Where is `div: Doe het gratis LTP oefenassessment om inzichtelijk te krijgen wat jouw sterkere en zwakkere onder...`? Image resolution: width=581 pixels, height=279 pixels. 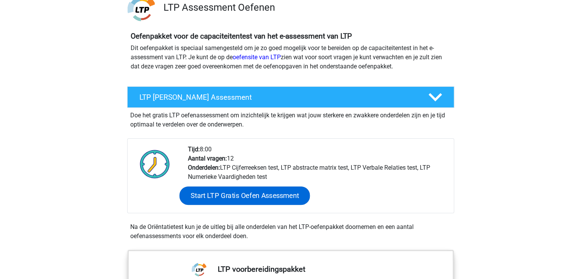
div: Doe het gratis LTP oefenassessment om inzichtelijk te krijgen wat jouw sterkere en zwakkere onder... is located at coordinates (290, 118).